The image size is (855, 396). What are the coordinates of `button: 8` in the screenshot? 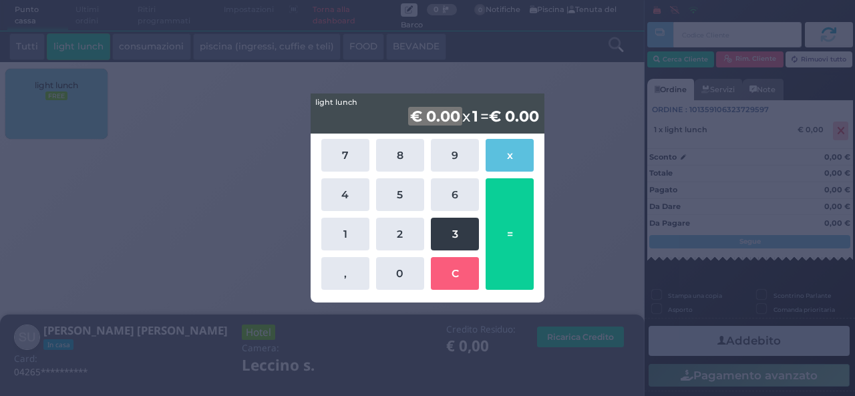 It's located at (400, 155).